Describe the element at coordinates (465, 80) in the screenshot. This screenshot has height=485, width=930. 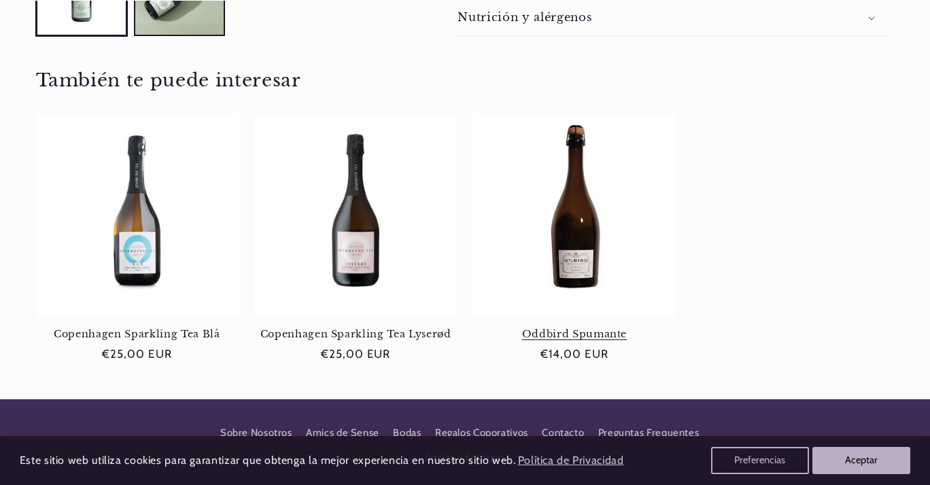
I see `h2: También te puede interesar` at that location.